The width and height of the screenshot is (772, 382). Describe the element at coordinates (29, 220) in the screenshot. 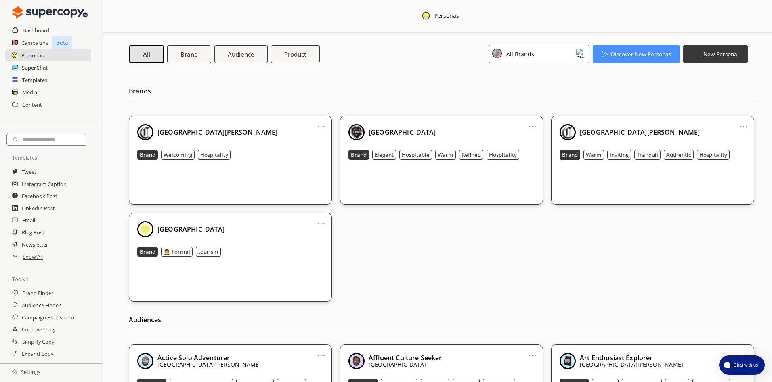

I see `a: Email` at that location.